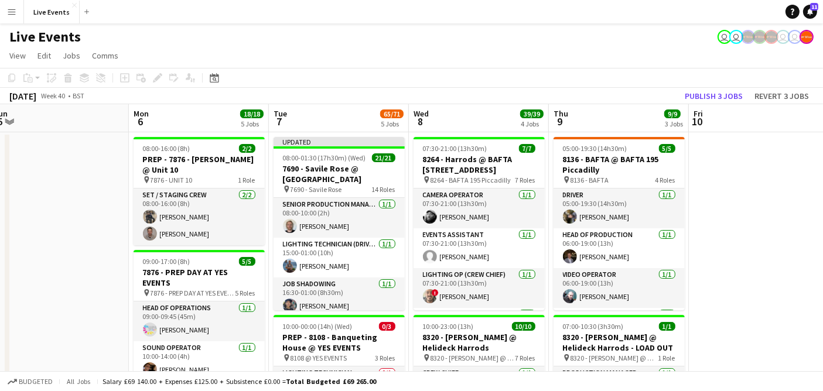 The height and width of the screenshot is (391, 823). What do you see at coordinates (814, 6) in the screenshot?
I see `span: 11` at bounding box center [814, 6].